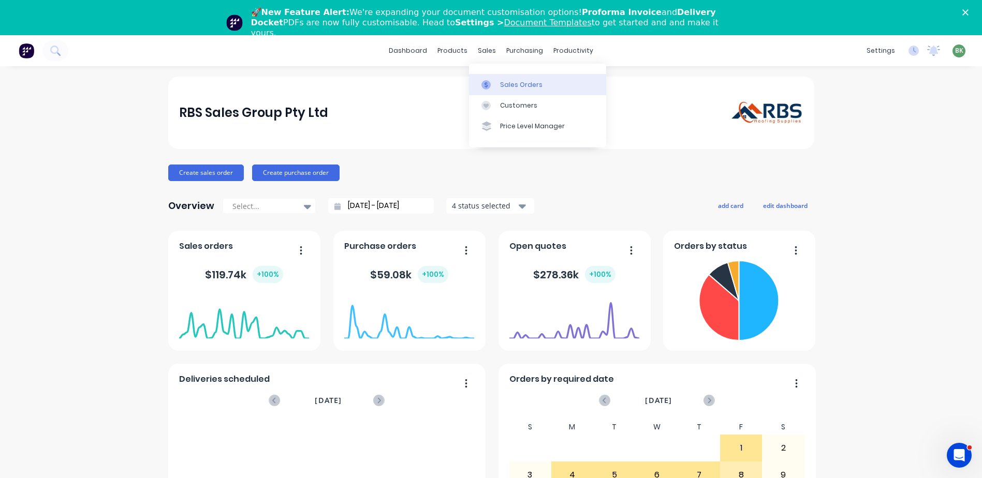 Image resolution: width=982 pixels, height=478 pixels. What do you see at coordinates (573, 51) in the screenshot?
I see `div: productivity` at bounding box center [573, 51].